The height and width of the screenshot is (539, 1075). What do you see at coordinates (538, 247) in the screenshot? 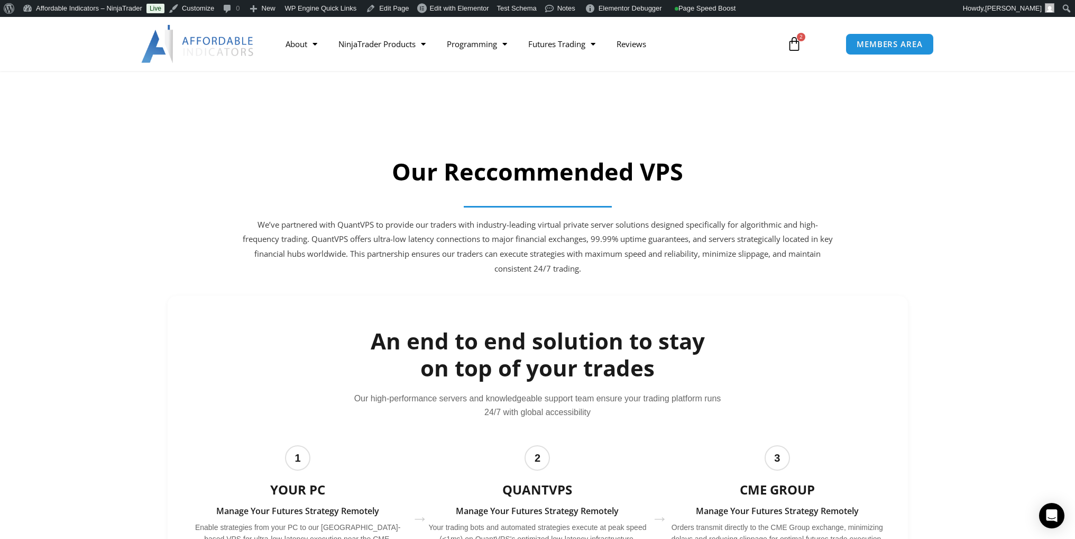
I see `p: We’ve partnered with QuantVPS to provide our traders with industry-leading virtual private server...` at bounding box center [538, 247].